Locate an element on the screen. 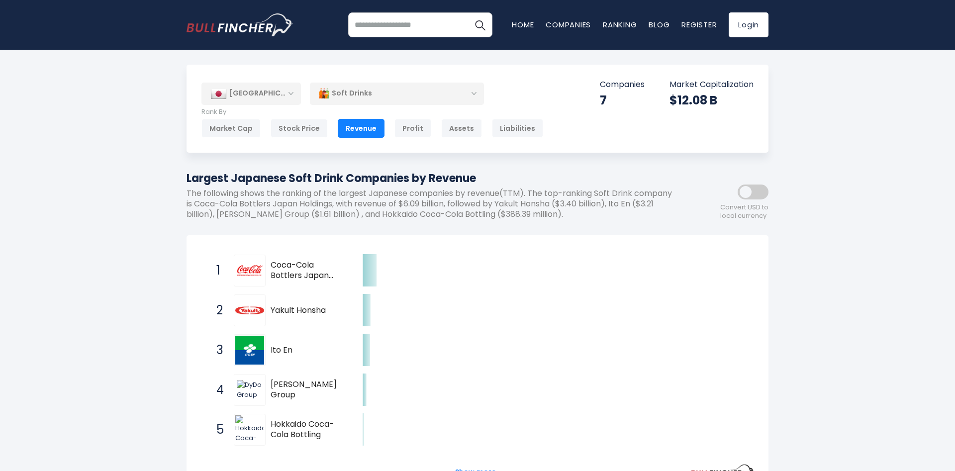 Image resolution: width=955 pixels, height=471 pixels. img: bullfincher logo is located at coordinates (240, 25).